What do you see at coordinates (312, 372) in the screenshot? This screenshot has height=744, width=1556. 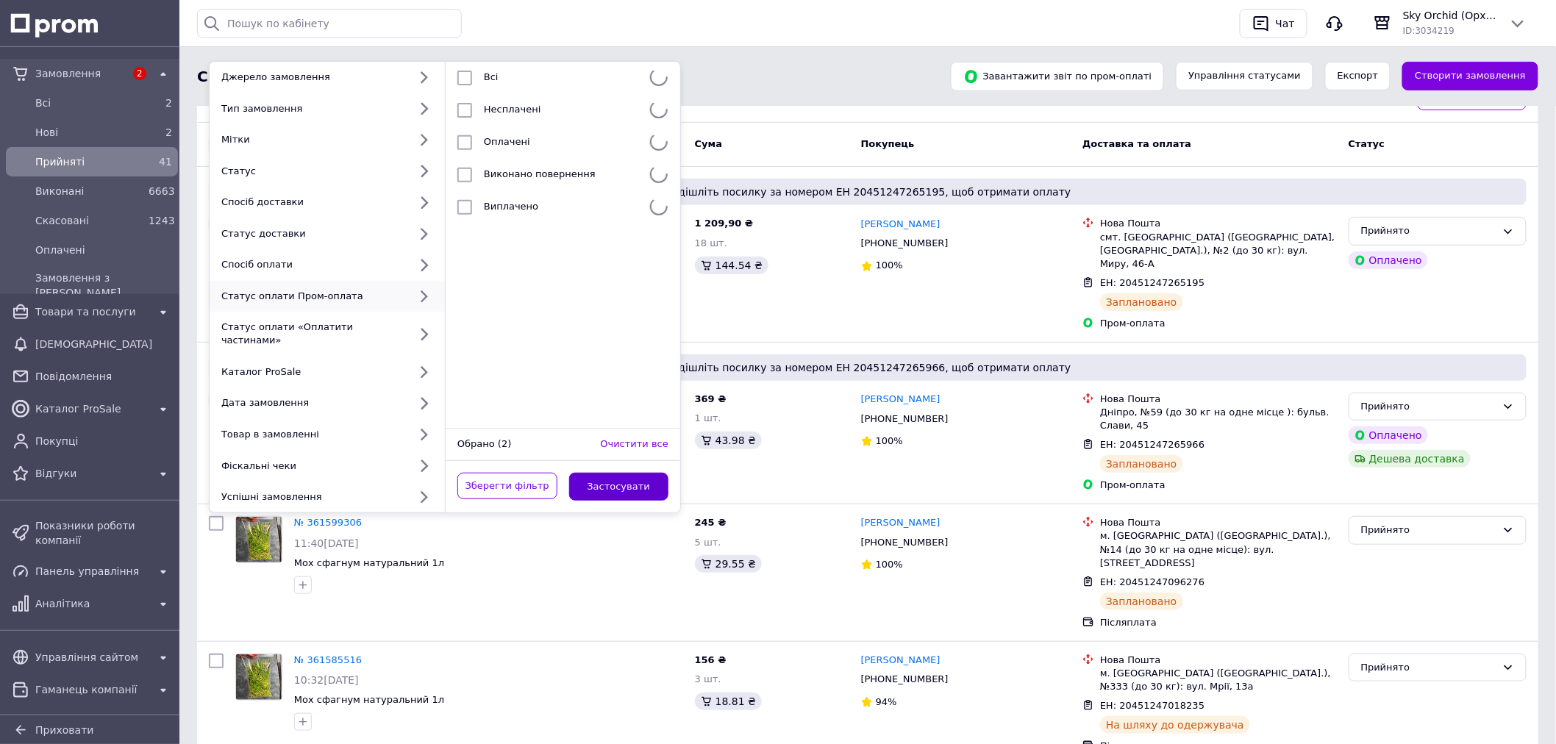 I see `div: Каталог ProSale` at bounding box center [312, 372].